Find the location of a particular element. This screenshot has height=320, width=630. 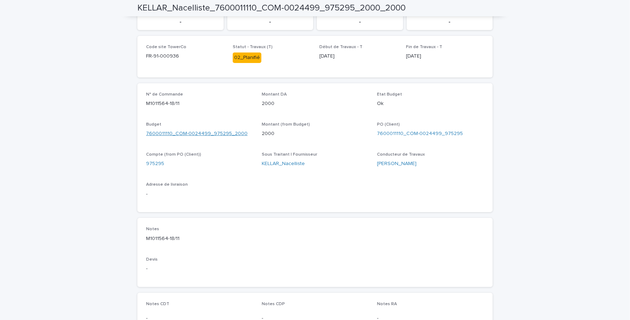

span: Notes RA is located at coordinates (387, 304).